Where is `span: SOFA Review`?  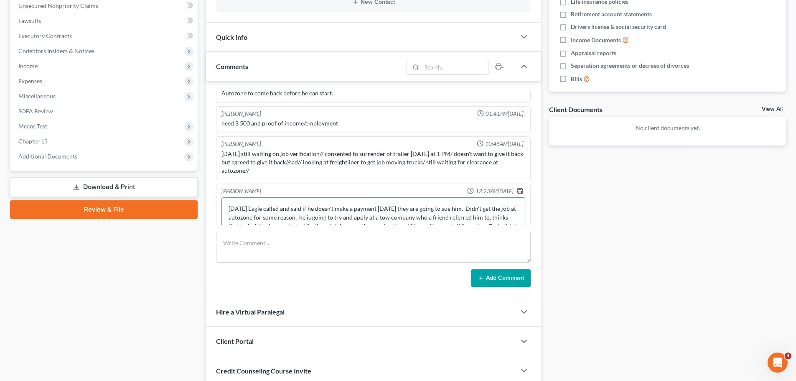
span: SOFA Review is located at coordinates (36, 111).